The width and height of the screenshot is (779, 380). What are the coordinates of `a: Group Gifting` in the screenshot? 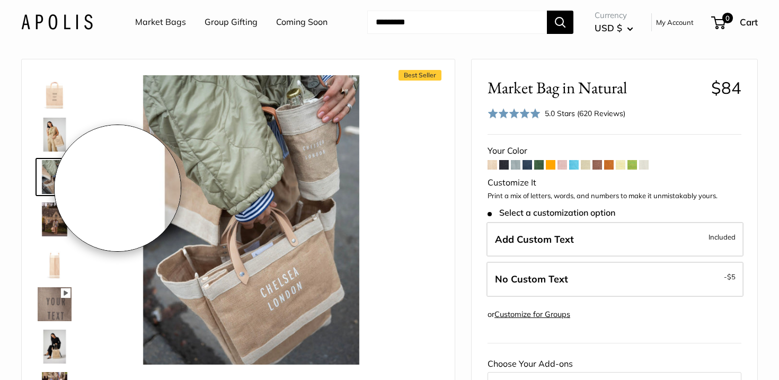 It's located at (231, 22).